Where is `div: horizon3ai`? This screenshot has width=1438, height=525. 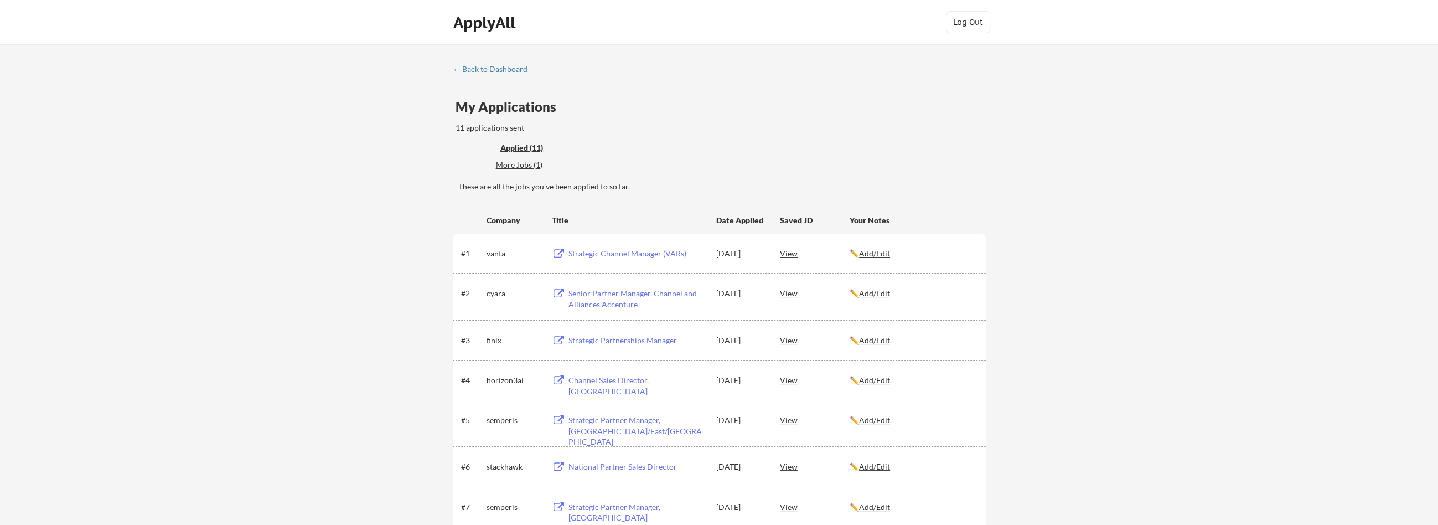 div: horizon3ai is located at coordinates (514, 380).